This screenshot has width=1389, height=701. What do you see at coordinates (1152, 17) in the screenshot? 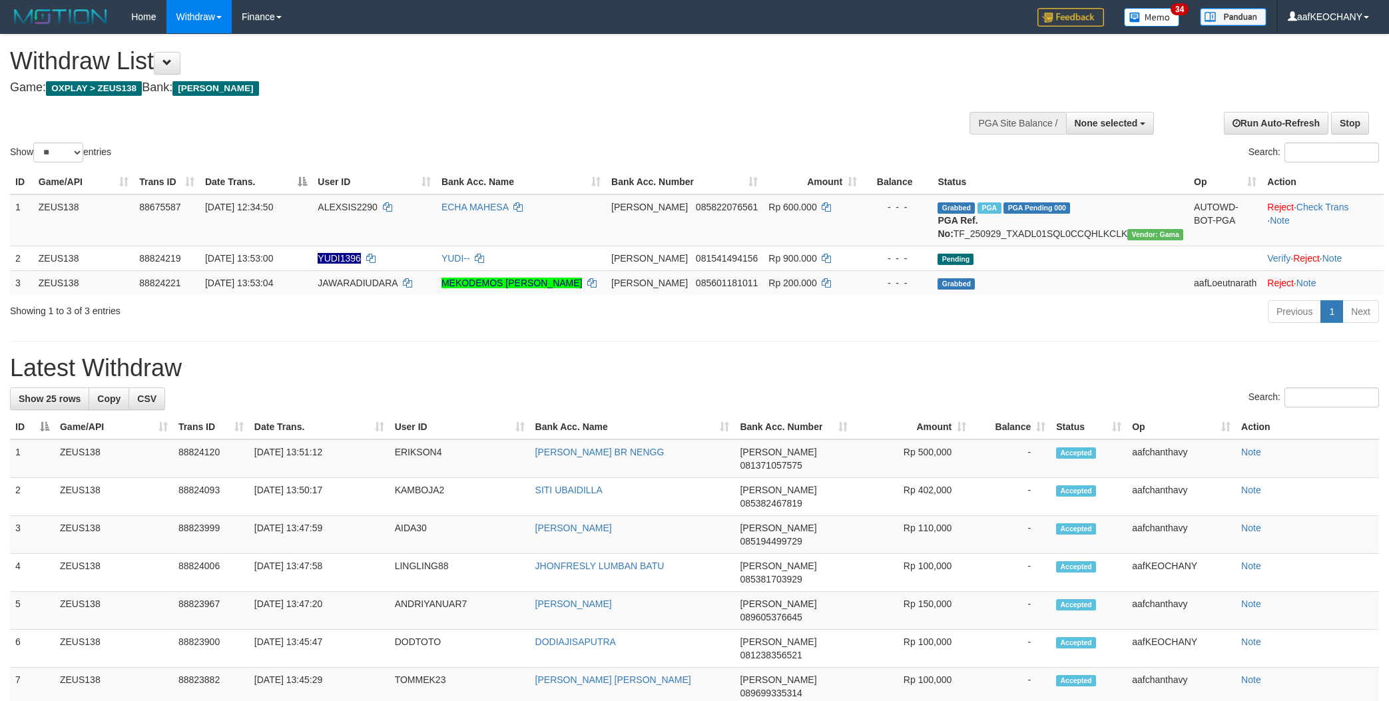
I see `img: Button%20Memo.svg` at bounding box center [1152, 17].